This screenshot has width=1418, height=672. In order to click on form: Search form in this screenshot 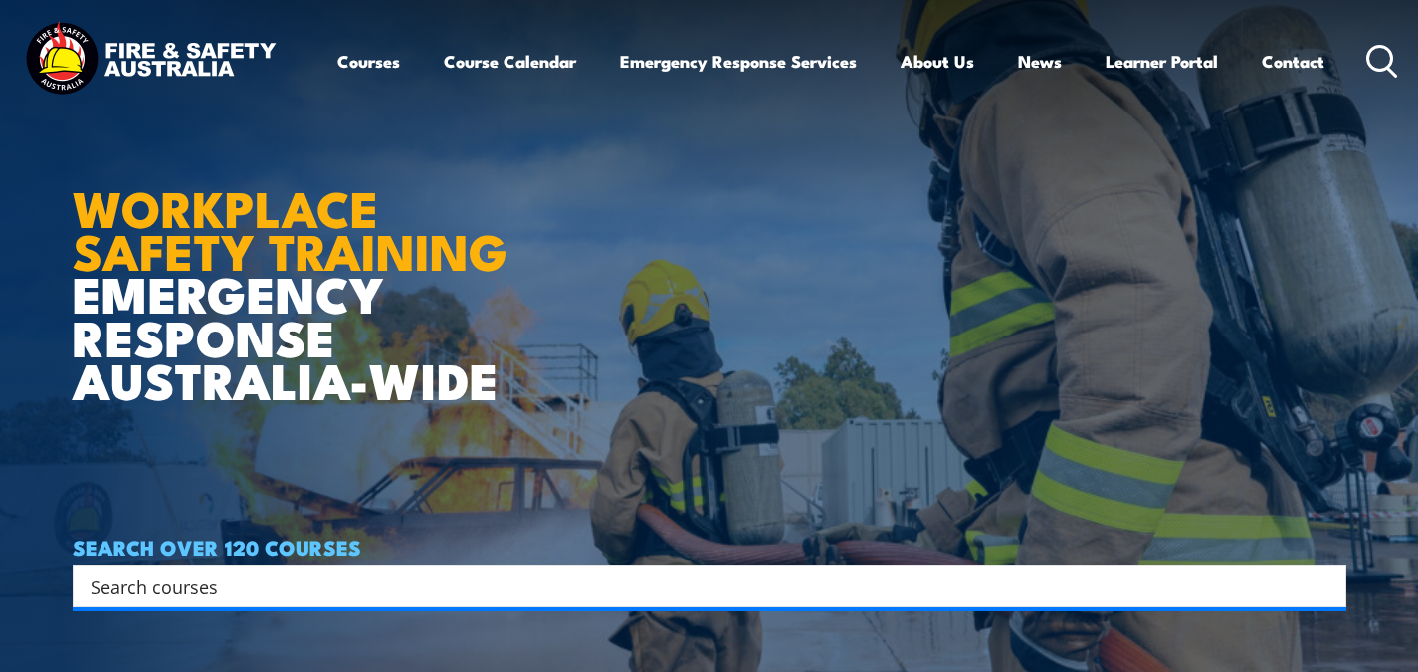, I will do `click(701, 586)`.